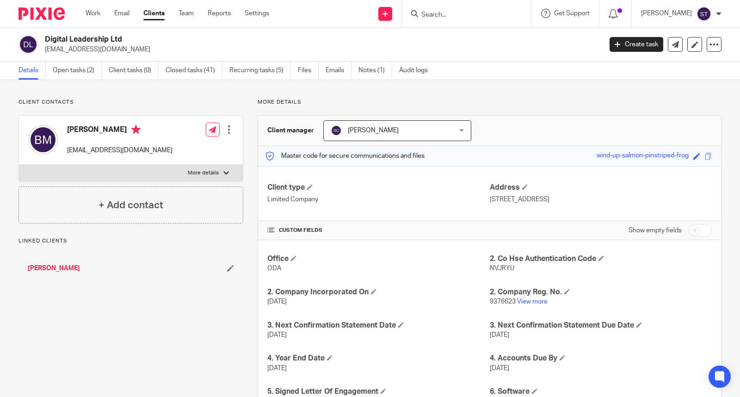  Describe the element at coordinates (257, 13) in the screenshot. I see `a: Settings` at that location.